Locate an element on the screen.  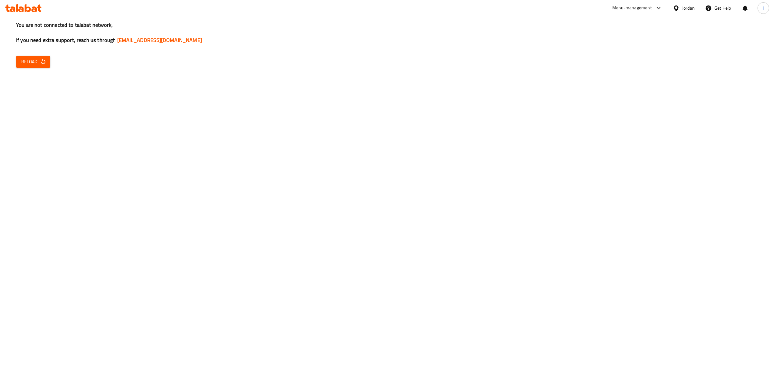
div: Jordan is located at coordinates (688, 8).